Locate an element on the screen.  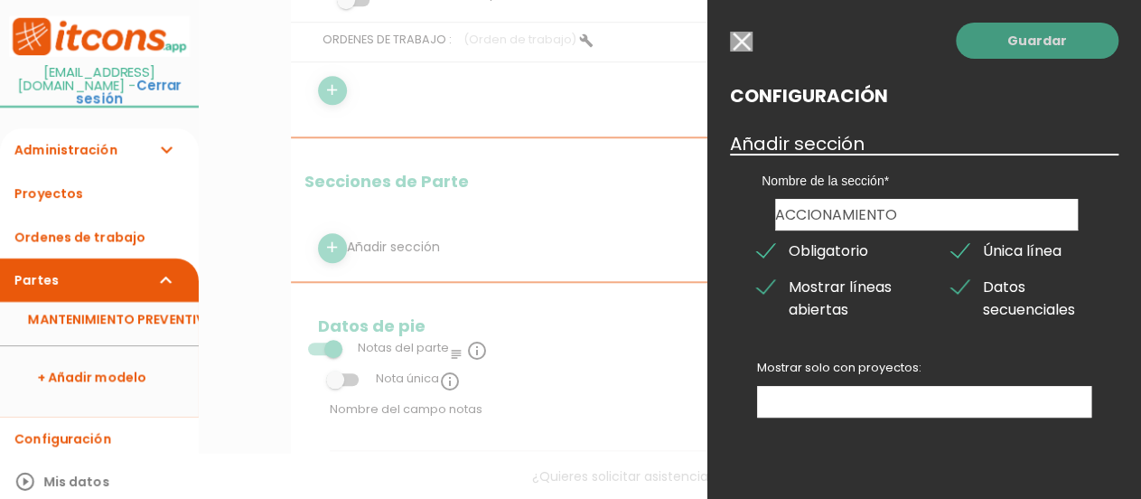
span: Mostrar líneas abiertas is located at coordinates (827, 286).